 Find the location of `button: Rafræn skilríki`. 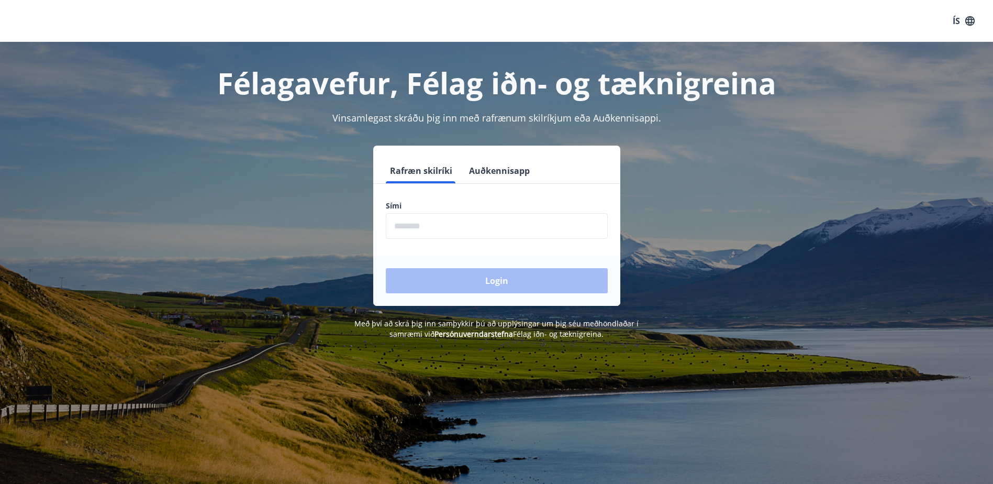

button: Rafræn skilríki is located at coordinates (421, 171).